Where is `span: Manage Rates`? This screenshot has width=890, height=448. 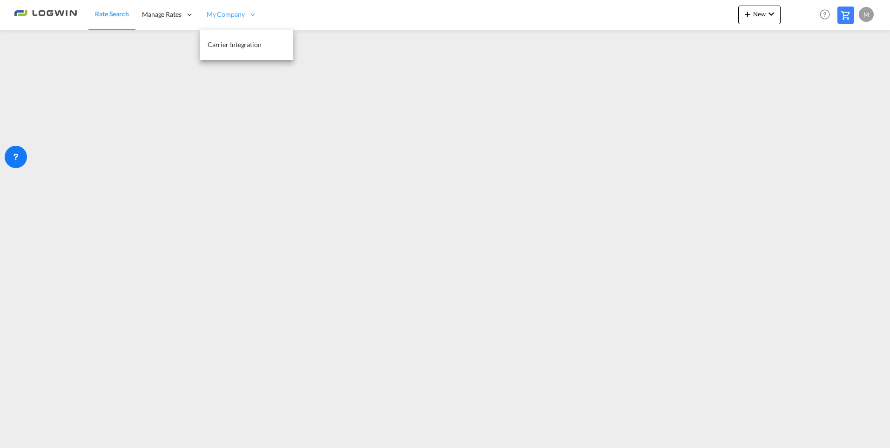 span: Manage Rates is located at coordinates (161, 14).